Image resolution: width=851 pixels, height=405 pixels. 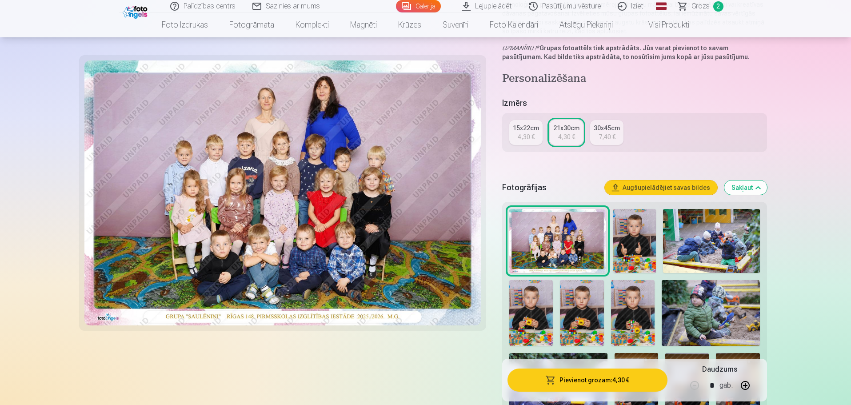 What do you see at coordinates (526, 132) in the screenshot?
I see `a: 15x22cm4,30 €` at bounding box center [526, 132].